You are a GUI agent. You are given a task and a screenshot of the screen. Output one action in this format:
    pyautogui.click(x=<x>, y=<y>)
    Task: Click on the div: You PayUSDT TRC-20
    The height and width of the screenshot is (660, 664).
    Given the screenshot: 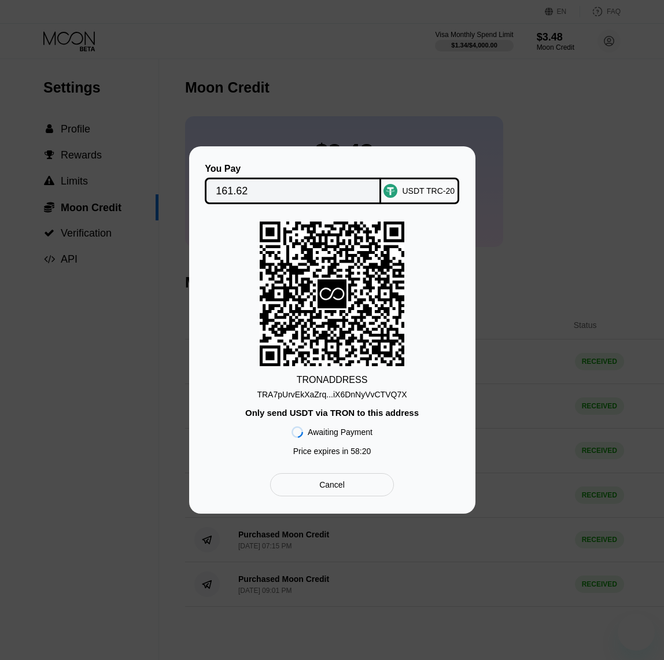 What is the action you would take?
    pyautogui.click(x=332, y=184)
    